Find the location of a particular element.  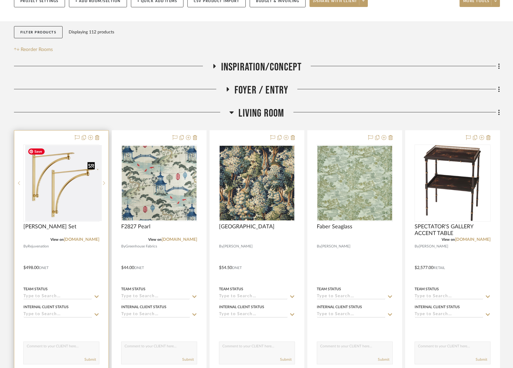

button: Reorder Rooms is located at coordinates (33, 50).